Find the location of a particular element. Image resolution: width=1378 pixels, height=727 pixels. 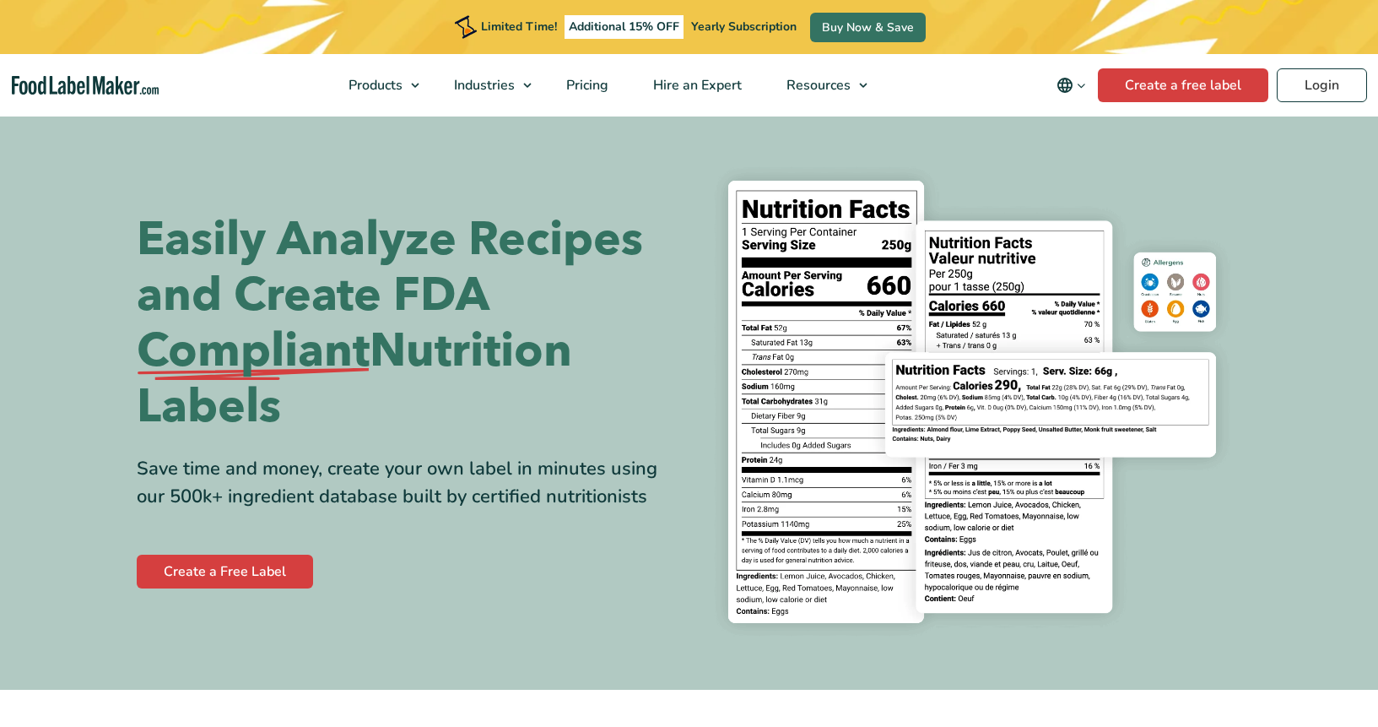

a: Resources is located at coordinates (820, 85).